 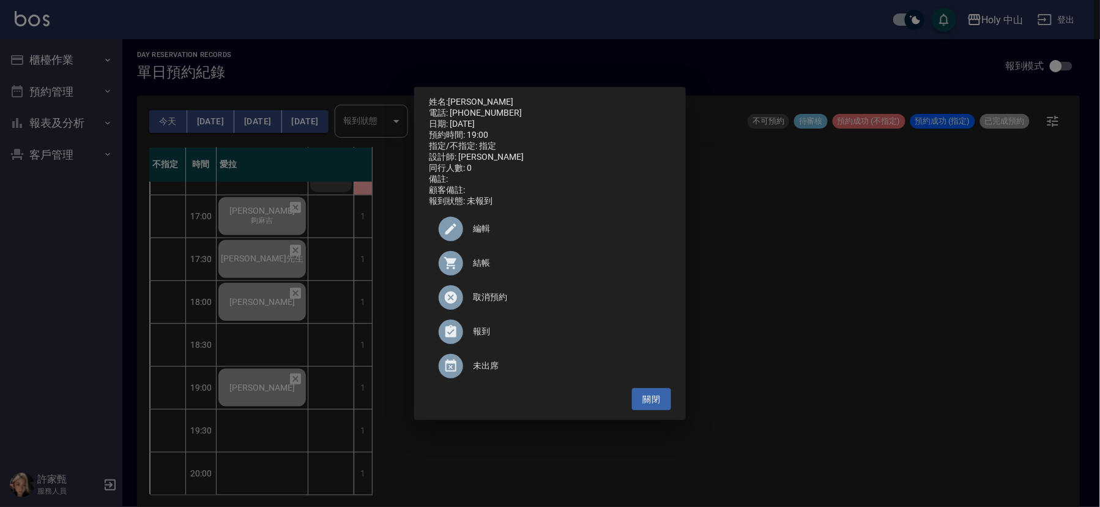 What do you see at coordinates (550, 297) in the screenshot?
I see `div: 取消預約` at bounding box center [550, 297].